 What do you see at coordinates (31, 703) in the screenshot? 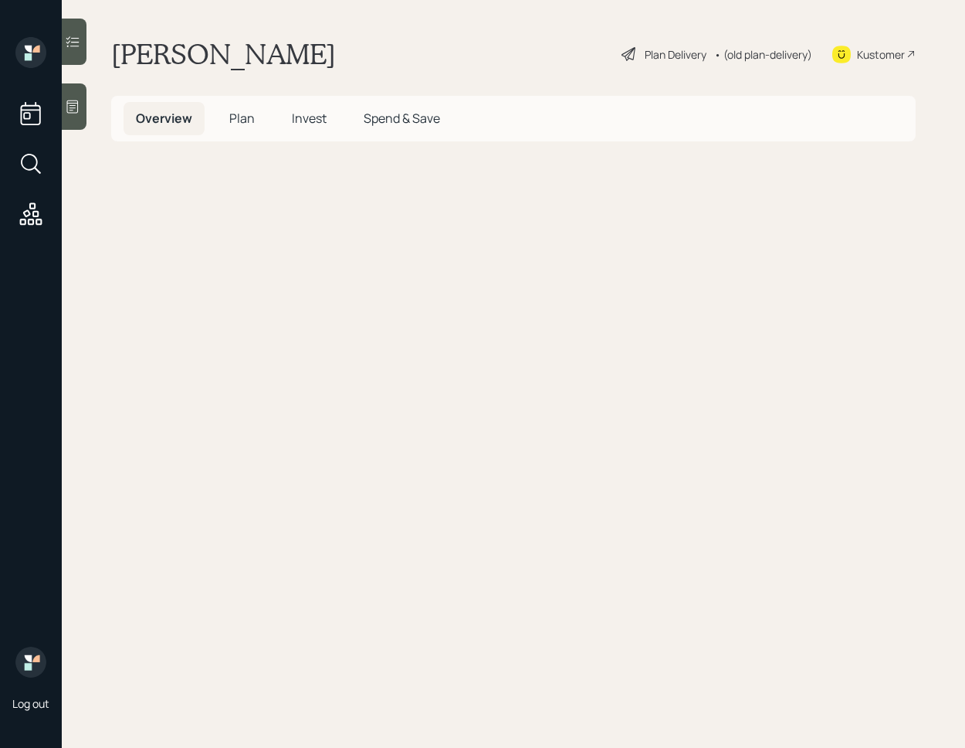
I see `div: Log out` at bounding box center [31, 703].